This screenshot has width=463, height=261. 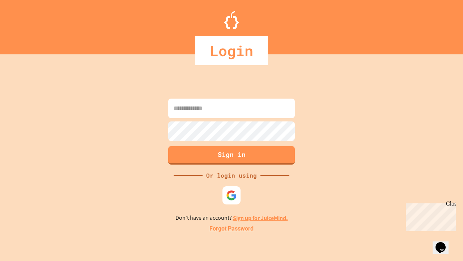 What do you see at coordinates (232, 51) in the screenshot?
I see `div: Login` at bounding box center [232, 51].